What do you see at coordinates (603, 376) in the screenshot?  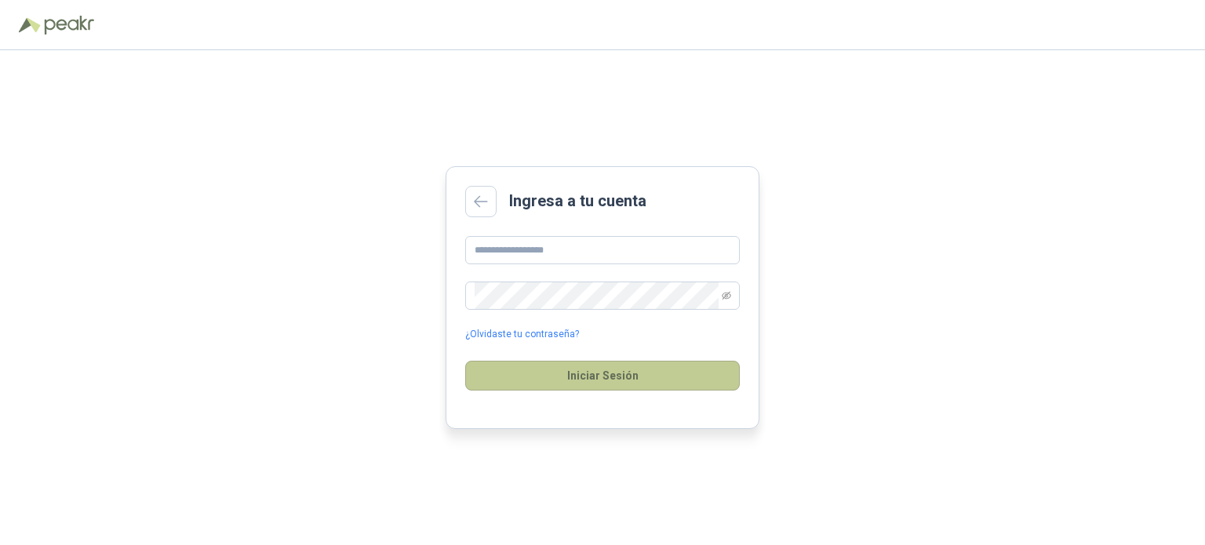 I see `button: Iniciar Sesión` at bounding box center [603, 376].